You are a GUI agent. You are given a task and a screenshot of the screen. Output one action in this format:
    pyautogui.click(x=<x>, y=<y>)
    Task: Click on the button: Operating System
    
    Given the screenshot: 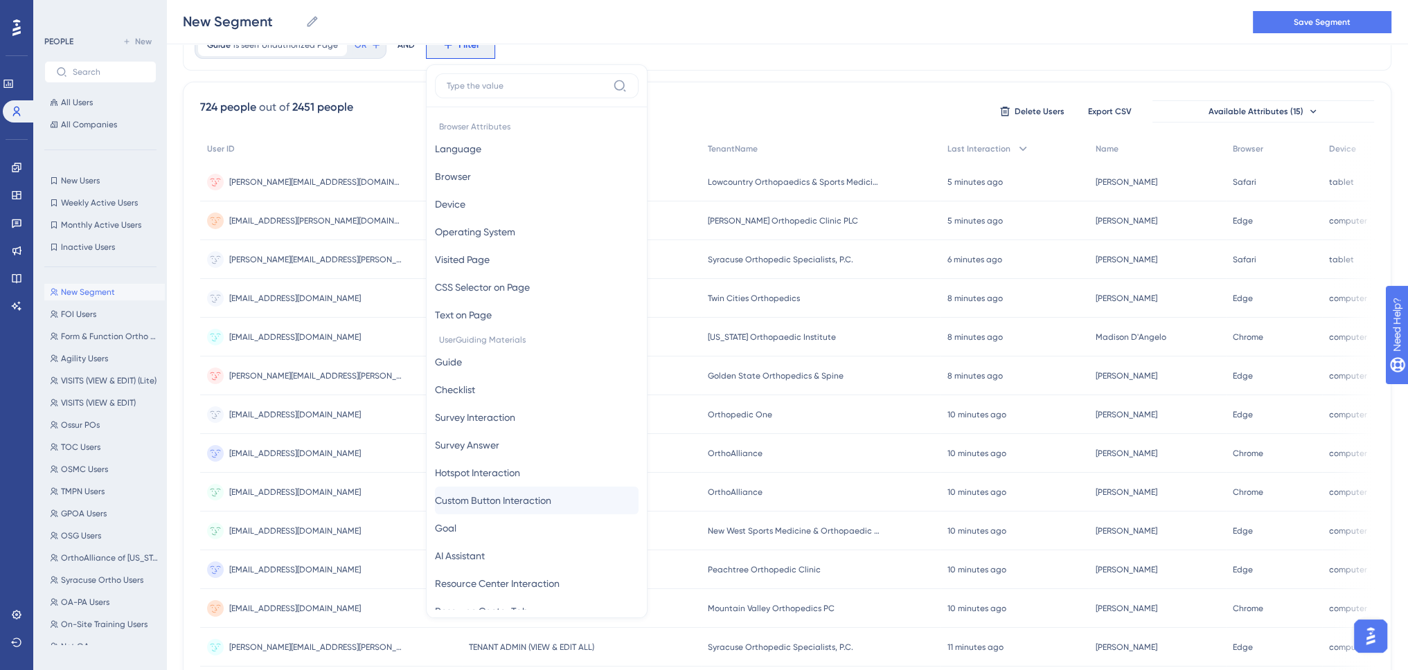 What is the action you would take?
    pyautogui.click(x=537, y=232)
    